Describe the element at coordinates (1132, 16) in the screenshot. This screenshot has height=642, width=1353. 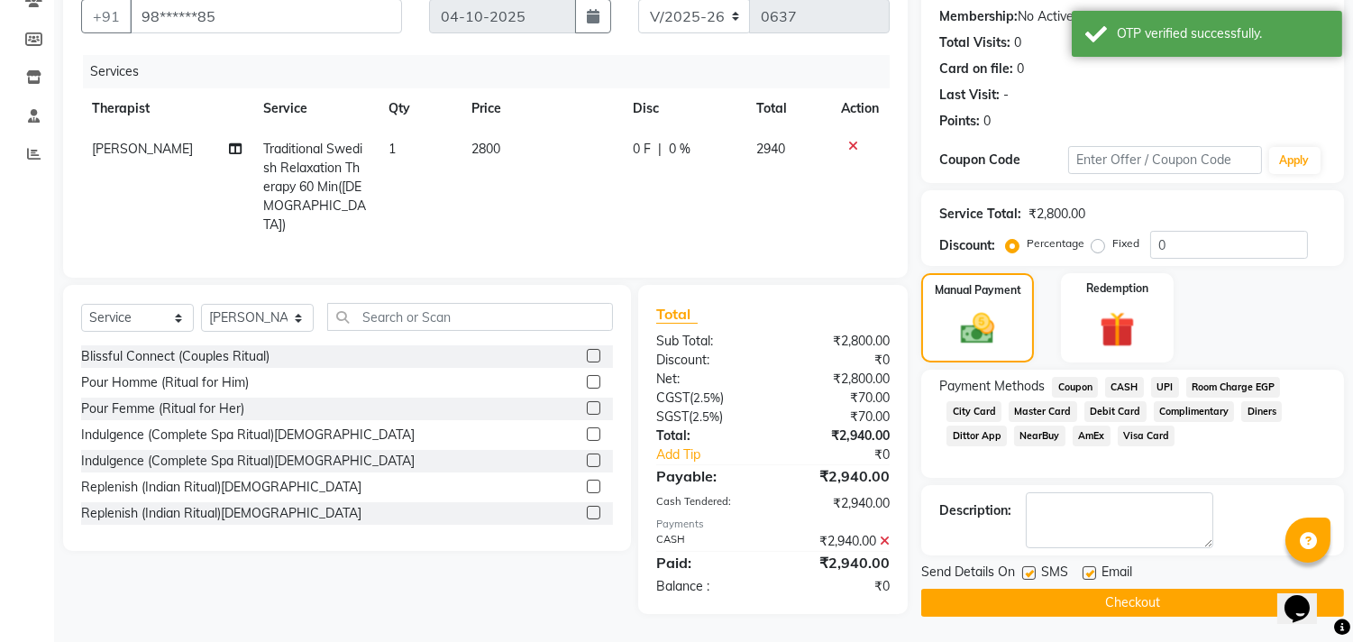
I see `div: No Active Membership` at that location.